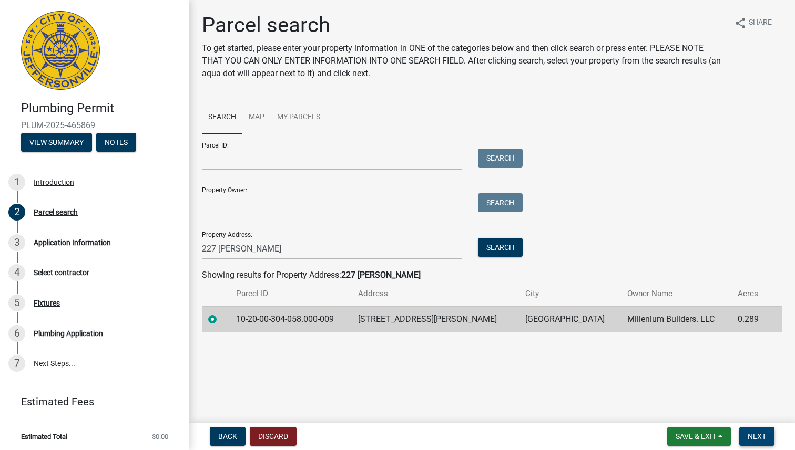 This screenshot has width=795, height=450. Describe the element at coordinates (676, 294) in the screenshot. I see `th: Owner Name` at that location.